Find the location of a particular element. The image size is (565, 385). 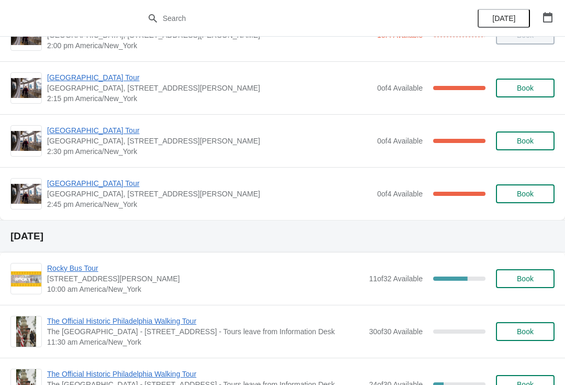

span: 11 of 32 Available is located at coordinates (396, 278).